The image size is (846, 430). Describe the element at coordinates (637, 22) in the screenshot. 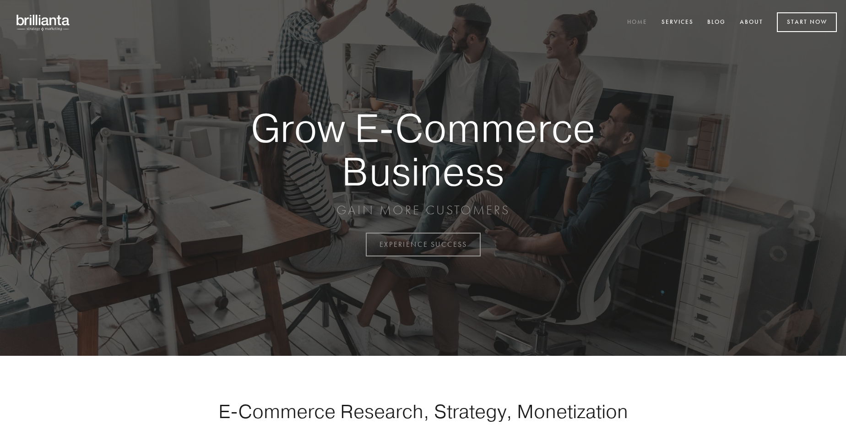

I see `a: Home` at that location.